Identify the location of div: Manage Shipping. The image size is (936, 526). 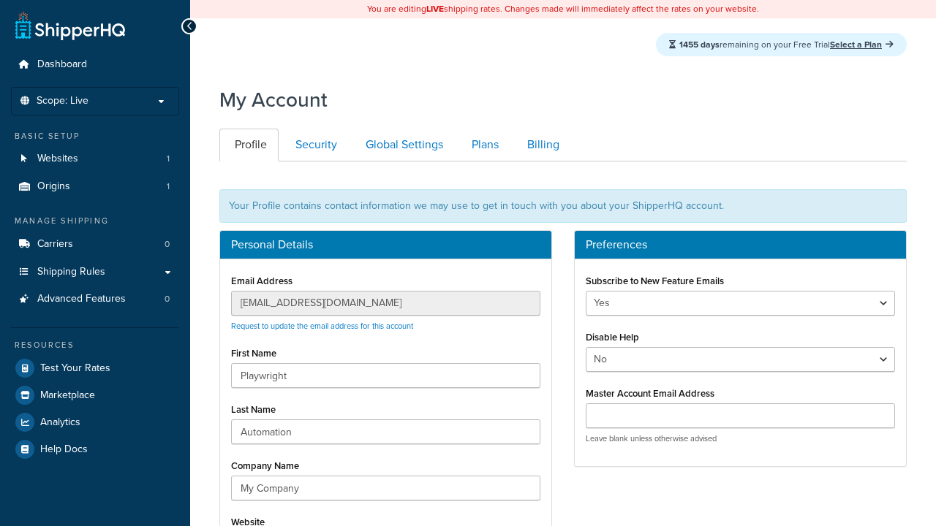
(95, 221).